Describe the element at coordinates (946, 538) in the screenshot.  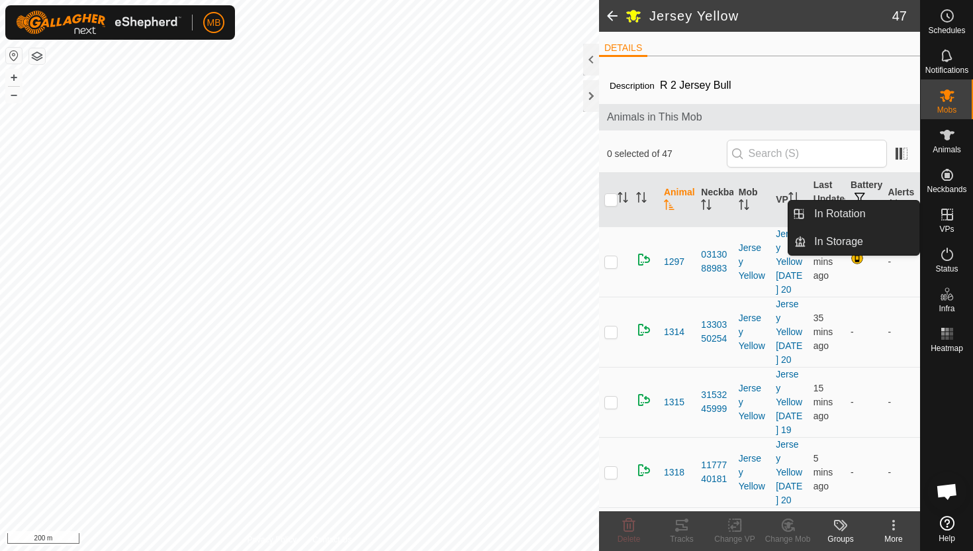
I see `span: Help` at that location.